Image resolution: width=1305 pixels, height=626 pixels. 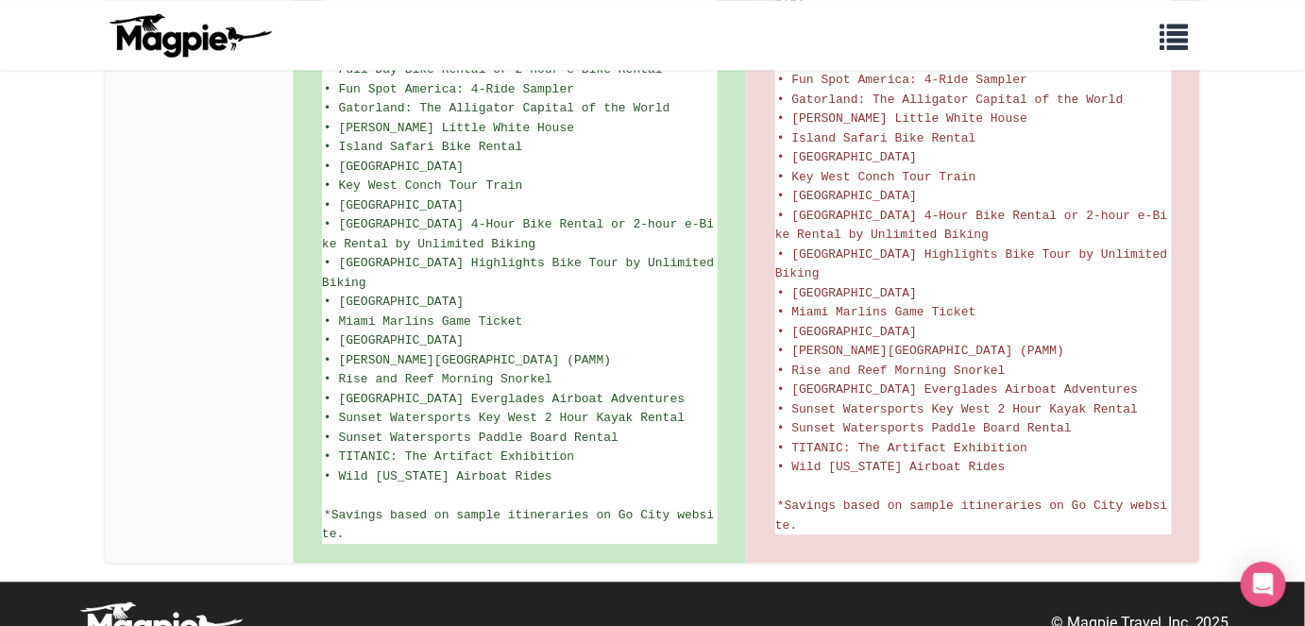 What do you see at coordinates (1264, 585) in the screenshot?
I see `div: Open Intercom Messenger` at bounding box center [1264, 585].